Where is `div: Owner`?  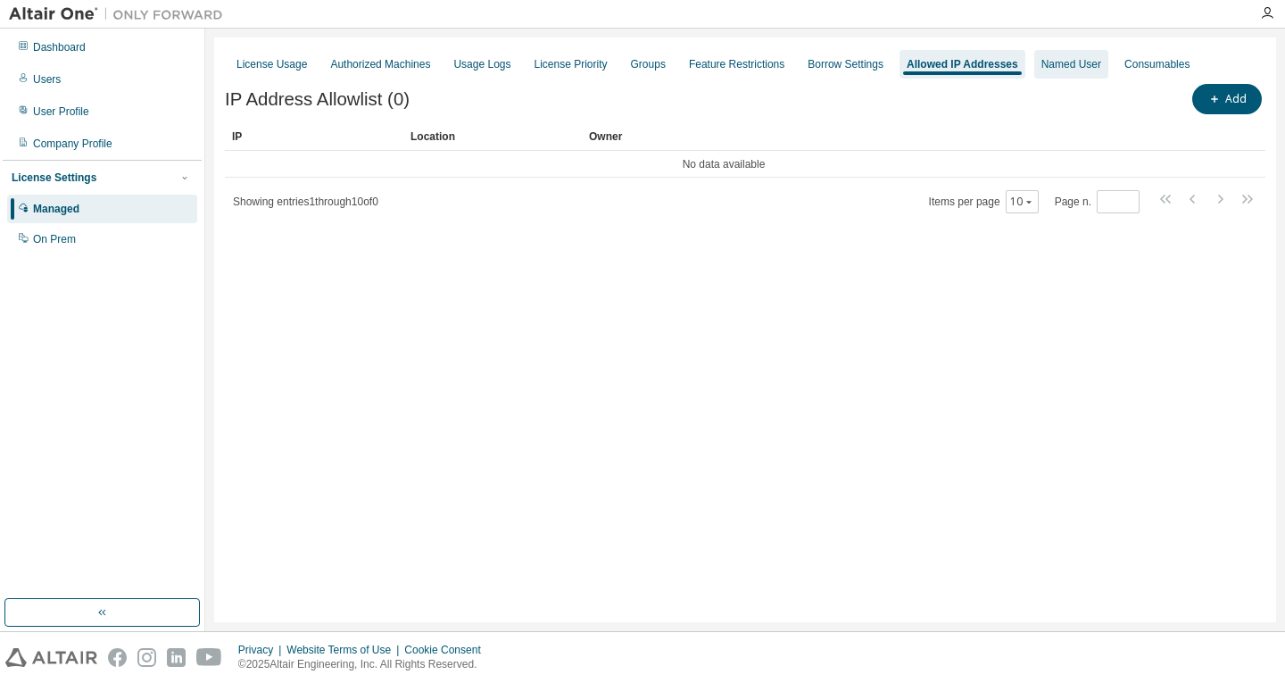 div: Owner is located at coordinates (902, 137).